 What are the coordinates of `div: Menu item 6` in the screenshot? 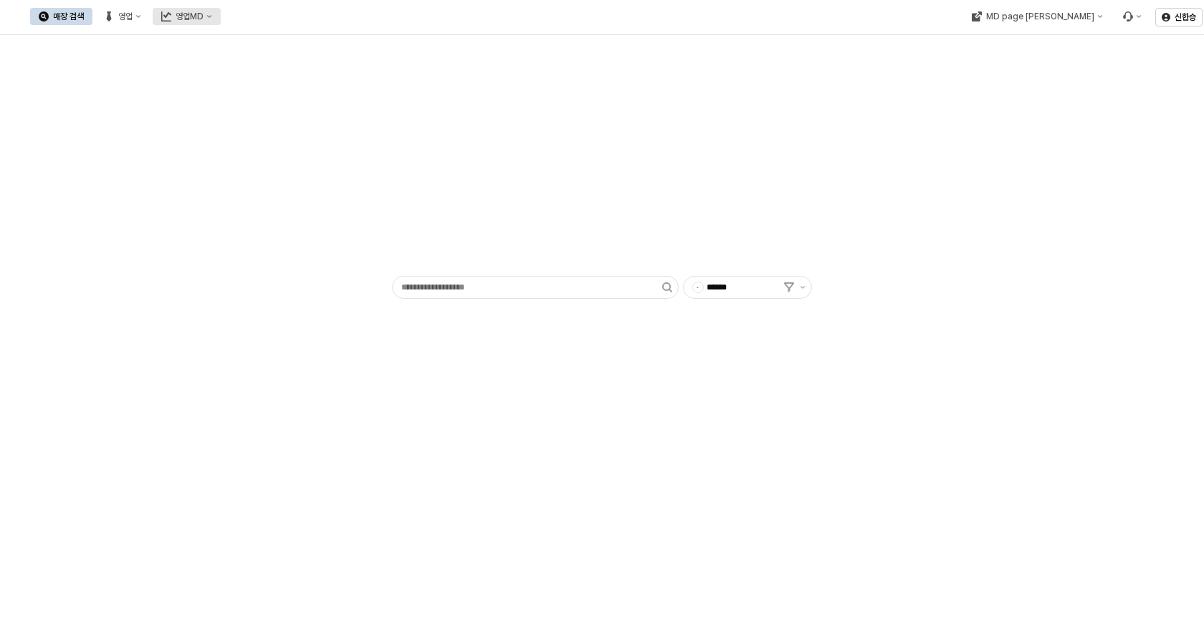 It's located at (1132, 16).